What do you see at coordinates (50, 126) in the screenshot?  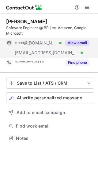 I see `button: Find work email` at bounding box center [50, 126].